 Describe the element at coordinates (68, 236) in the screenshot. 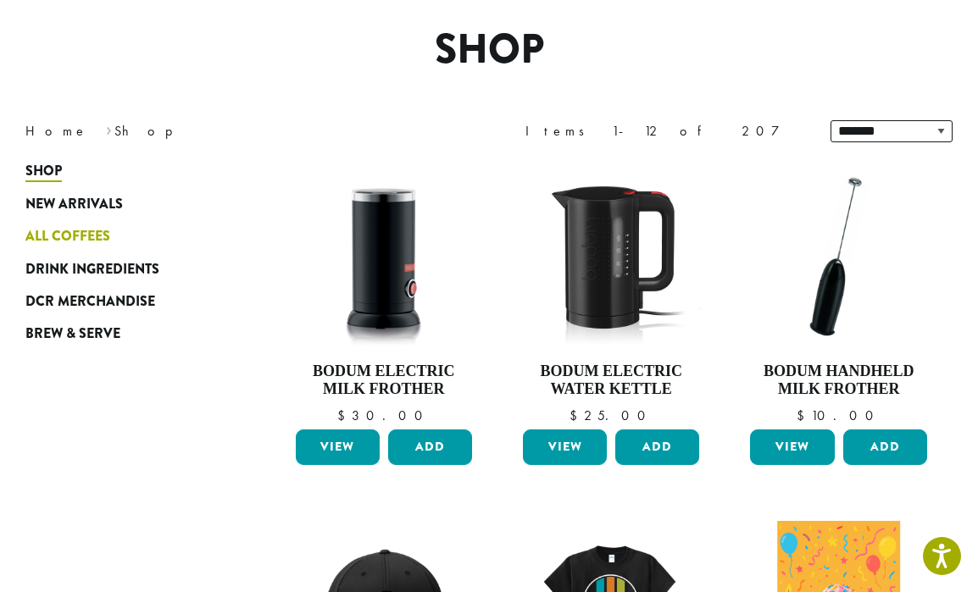

I see `span: All Coffees` at that location.